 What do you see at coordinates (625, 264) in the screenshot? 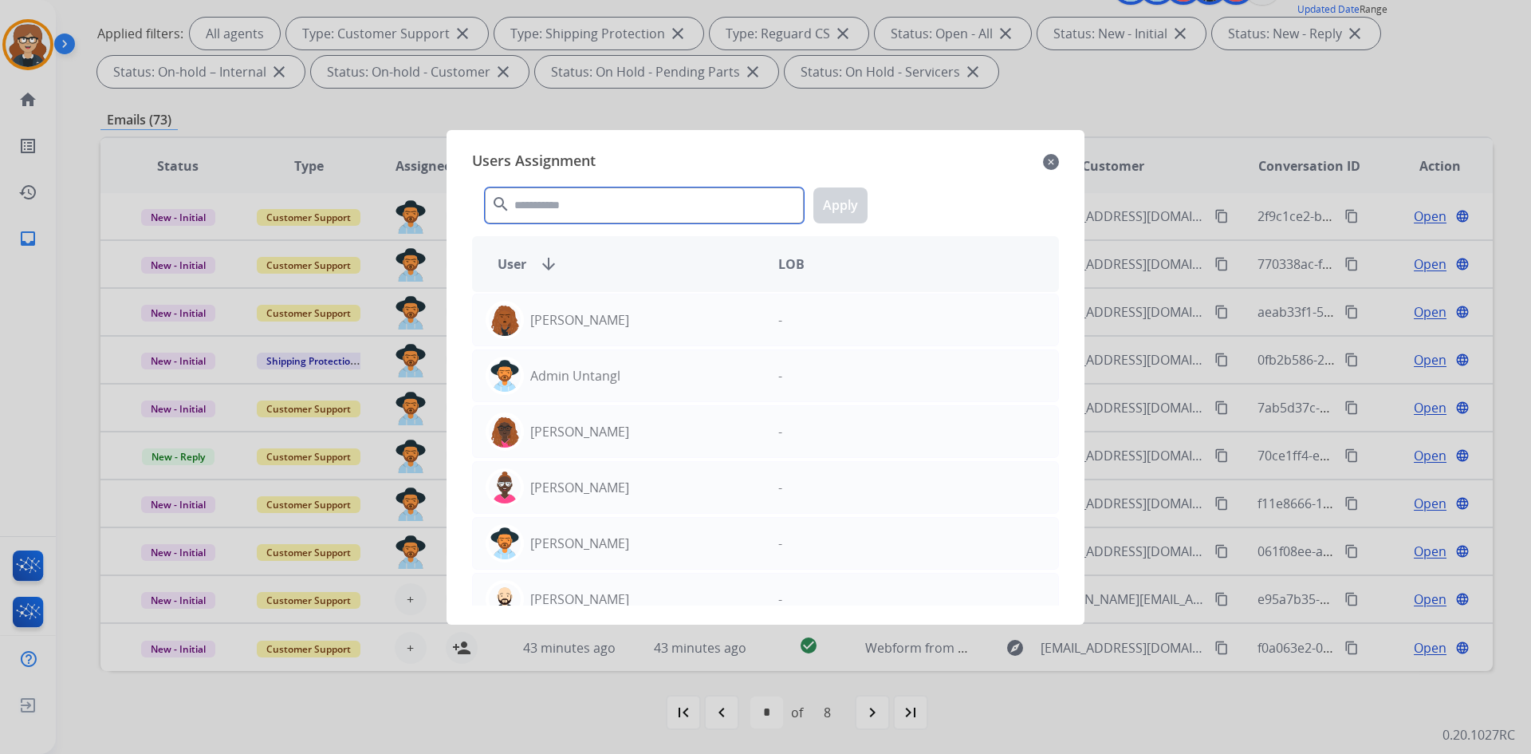
I see `div: User` at bounding box center [625, 264].